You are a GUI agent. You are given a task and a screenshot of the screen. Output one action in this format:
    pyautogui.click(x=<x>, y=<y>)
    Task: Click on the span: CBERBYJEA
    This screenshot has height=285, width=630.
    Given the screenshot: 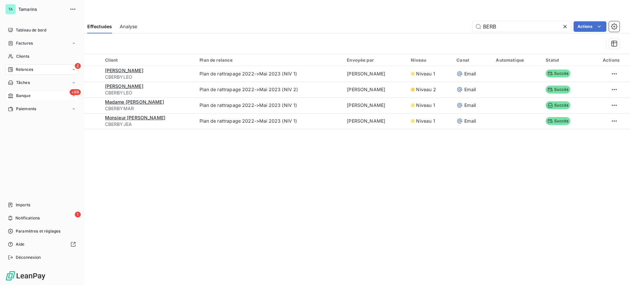 What is the action you would take?
    pyautogui.click(x=148, y=124)
    